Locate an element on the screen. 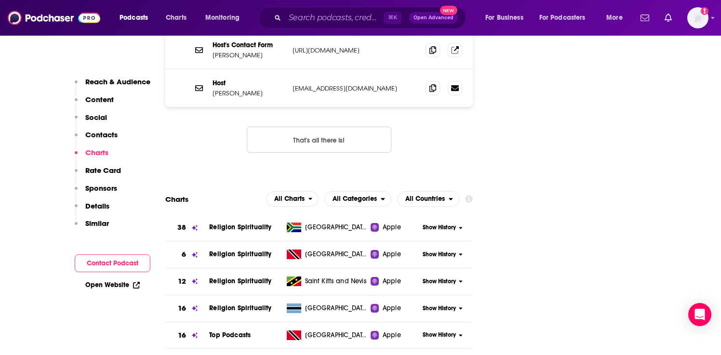  p: Rate Card is located at coordinates (103, 170).